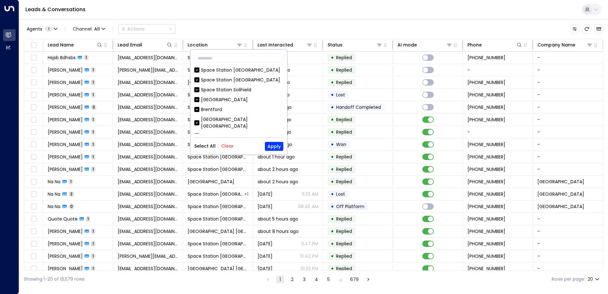 This screenshot has height=294, width=608. I want to click on span: Marjorie Al-Zinati, so click(65, 82).